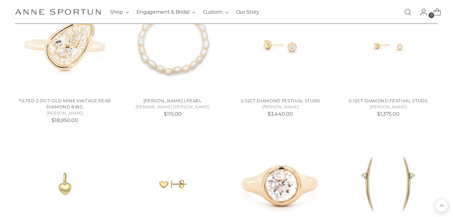  Describe the element at coordinates (442, 206) in the screenshot. I see `button: Back to top` at that location.